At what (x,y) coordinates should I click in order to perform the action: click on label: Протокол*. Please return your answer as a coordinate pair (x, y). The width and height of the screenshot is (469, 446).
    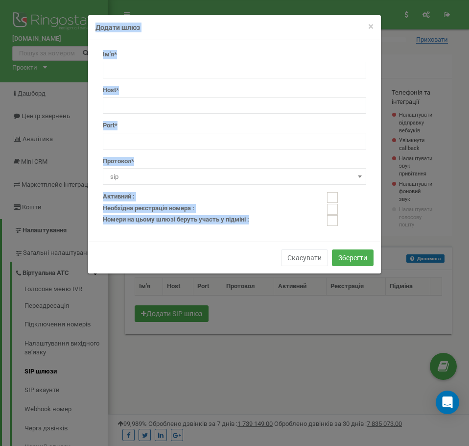
    Looking at the image, I should click on (119, 161).